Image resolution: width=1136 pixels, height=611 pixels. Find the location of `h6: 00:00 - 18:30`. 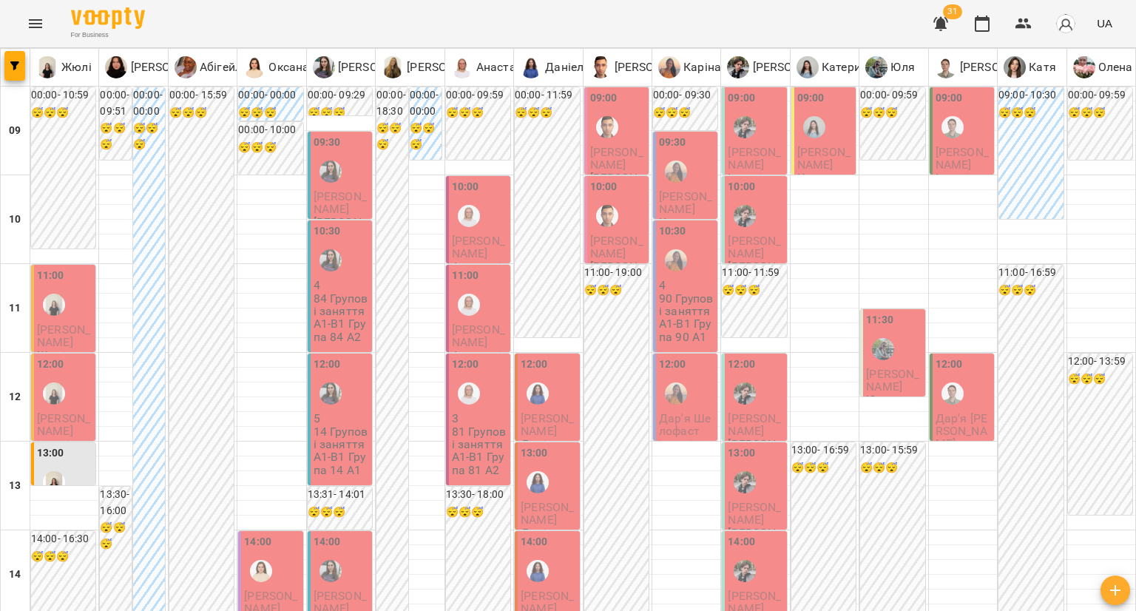

h6: 00:00 - 18:30 is located at coordinates (392, 103).